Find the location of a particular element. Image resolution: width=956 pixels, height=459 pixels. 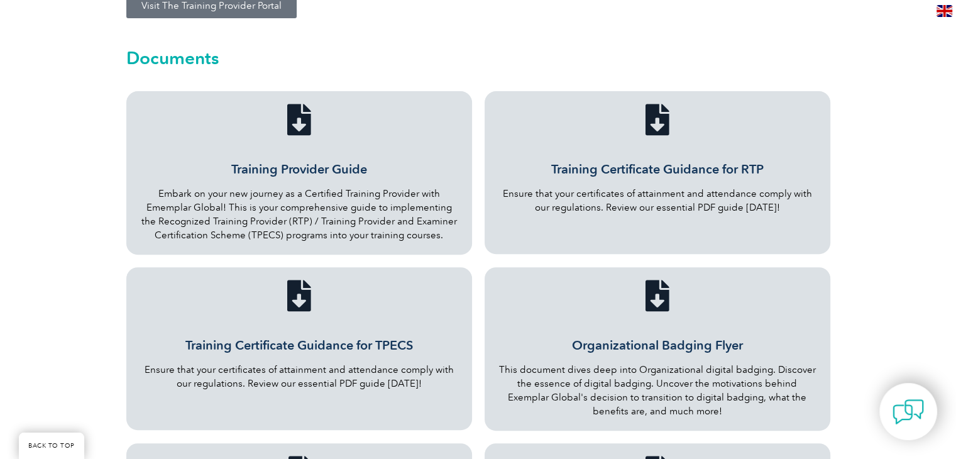

p: This document dives deep into Organizational digital badging. Discover the essence of digital bad... is located at coordinates (657, 390).